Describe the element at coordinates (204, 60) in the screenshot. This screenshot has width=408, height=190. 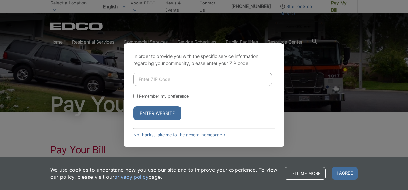
I see `p: In order to provide you with the specific service information regarding your community, please en...` at that location.